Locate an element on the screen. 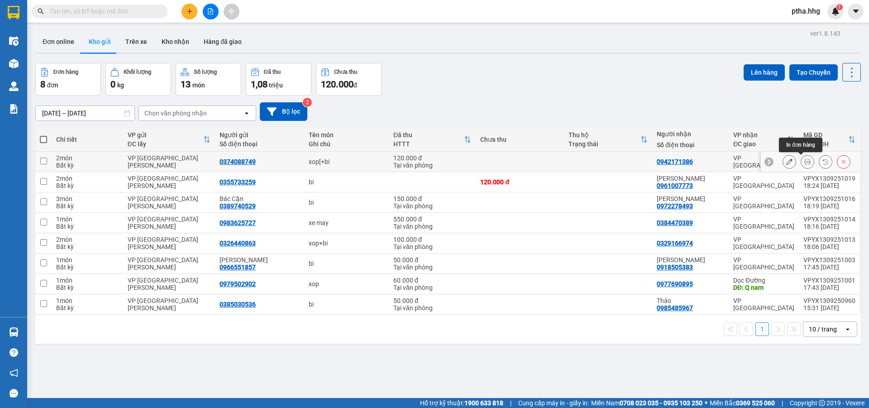 This screenshot has width=869, height=408. span: ptha.hhg is located at coordinates (806, 11).